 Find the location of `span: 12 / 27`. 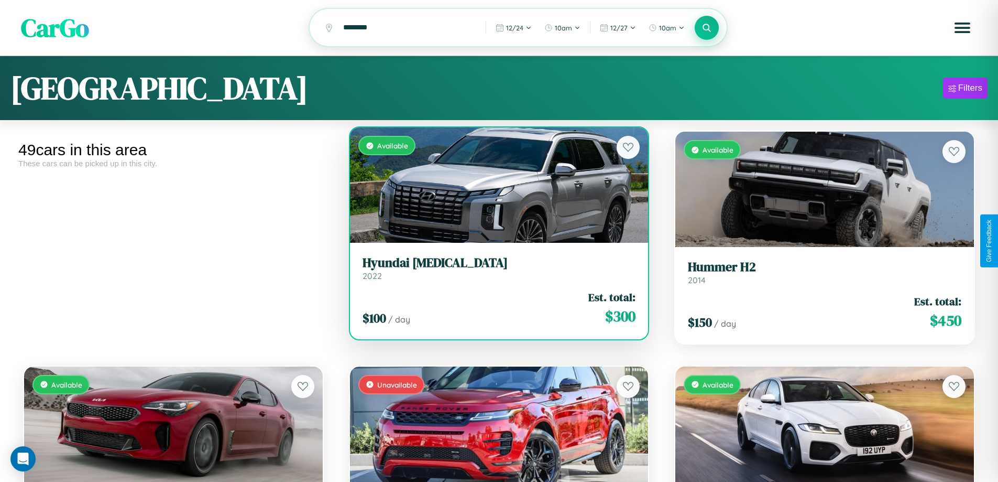

span: 12 / 27 is located at coordinates (619, 28).